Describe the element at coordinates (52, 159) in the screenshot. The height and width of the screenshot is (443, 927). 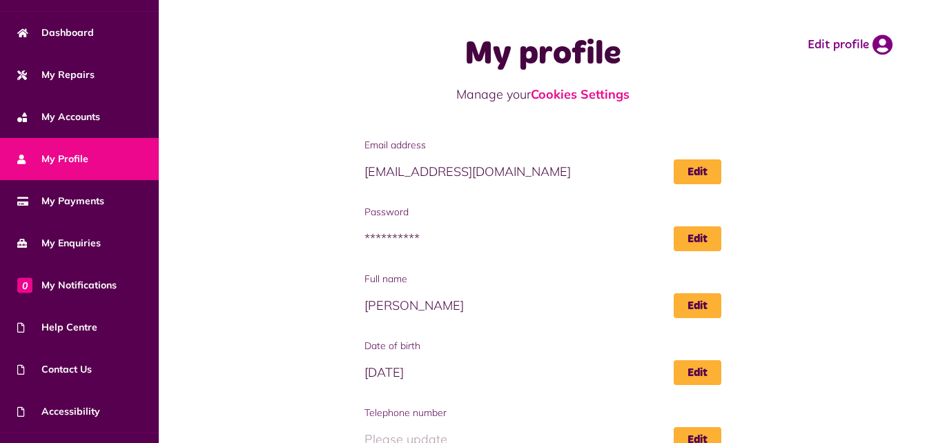
I see `span: My Profile` at that location.